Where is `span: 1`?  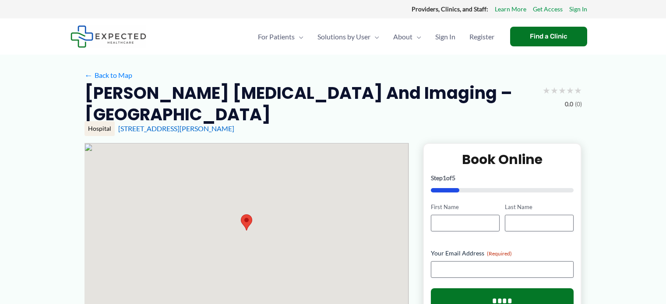
span: 1 is located at coordinates (444, 178).